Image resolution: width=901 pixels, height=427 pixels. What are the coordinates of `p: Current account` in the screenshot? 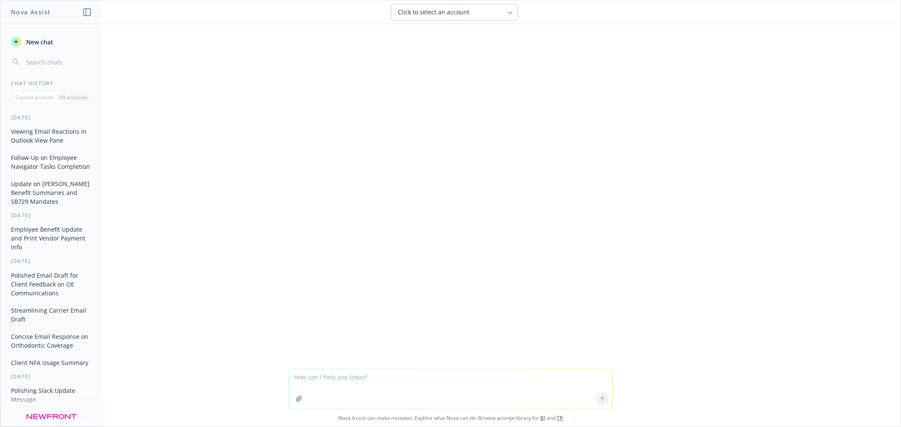 It's located at (34, 97).